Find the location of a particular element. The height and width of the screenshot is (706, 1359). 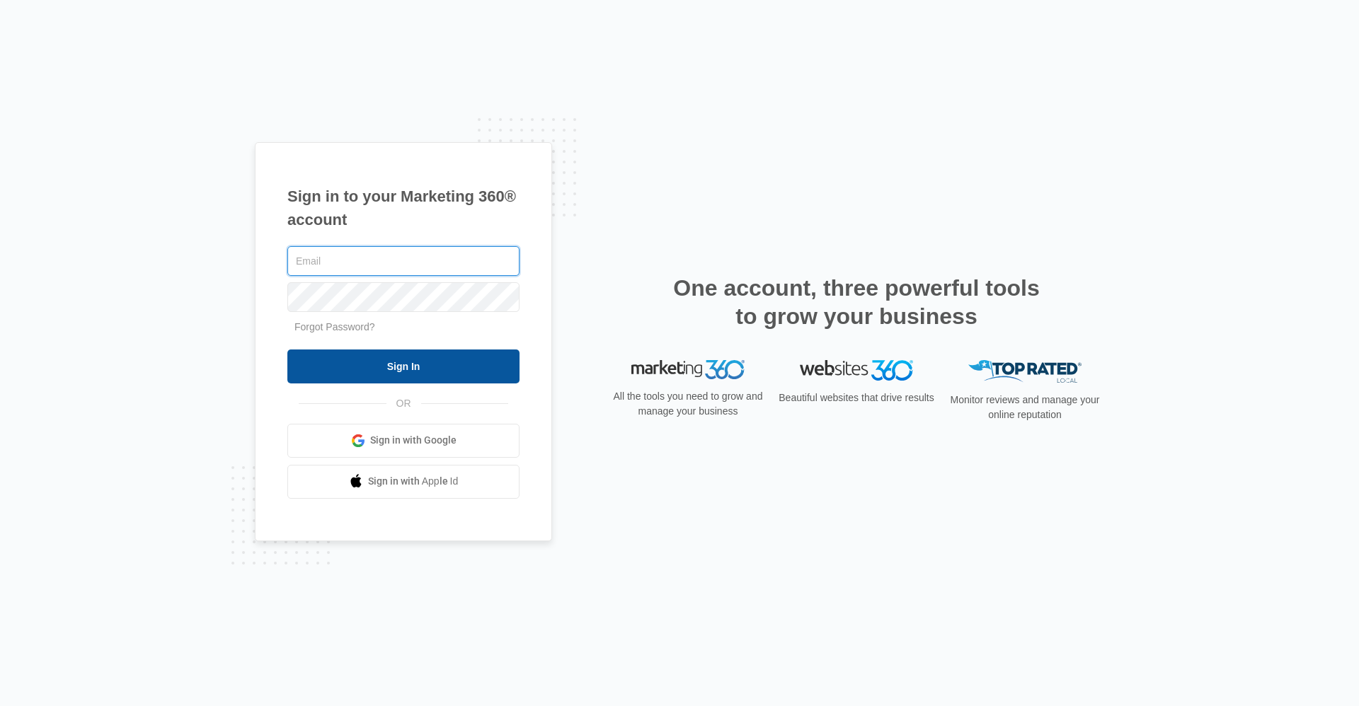

a: Sign in with Google is located at coordinates (403, 441).